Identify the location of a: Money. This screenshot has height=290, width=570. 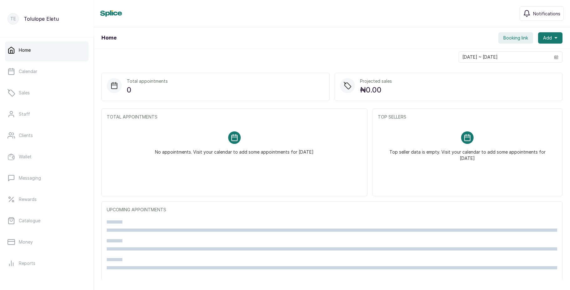
(47, 242).